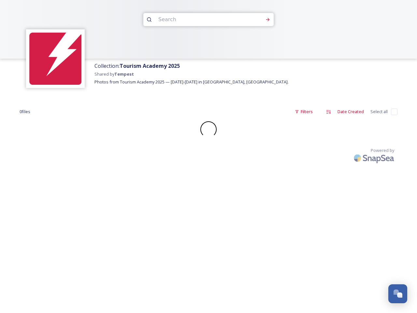 This screenshot has height=313, width=417. Describe the element at coordinates (375, 158) in the screenshot. I see `img: SnapSea Logo` at that location.